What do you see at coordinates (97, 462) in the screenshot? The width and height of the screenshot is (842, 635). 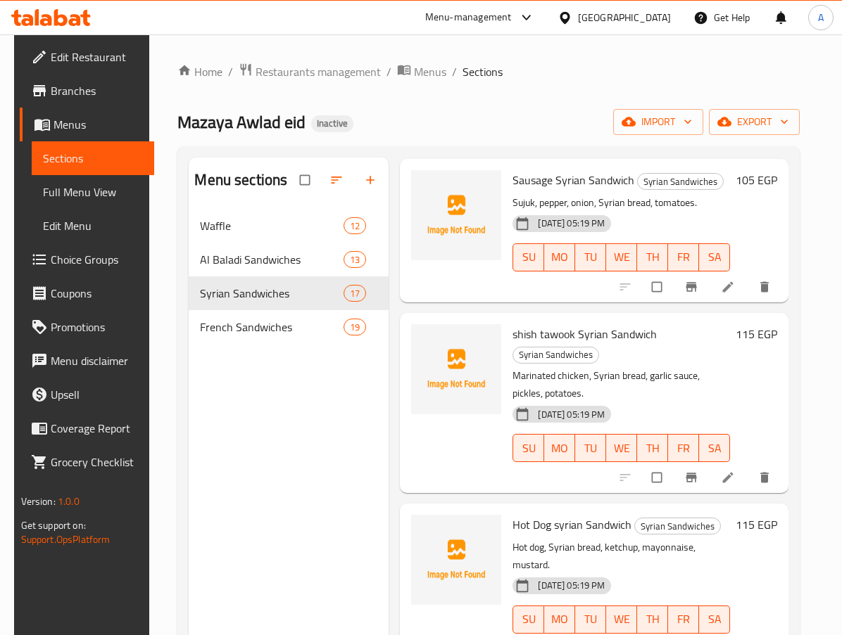 I see `span: Grocery Checklist` at bounding box center [97, 462].